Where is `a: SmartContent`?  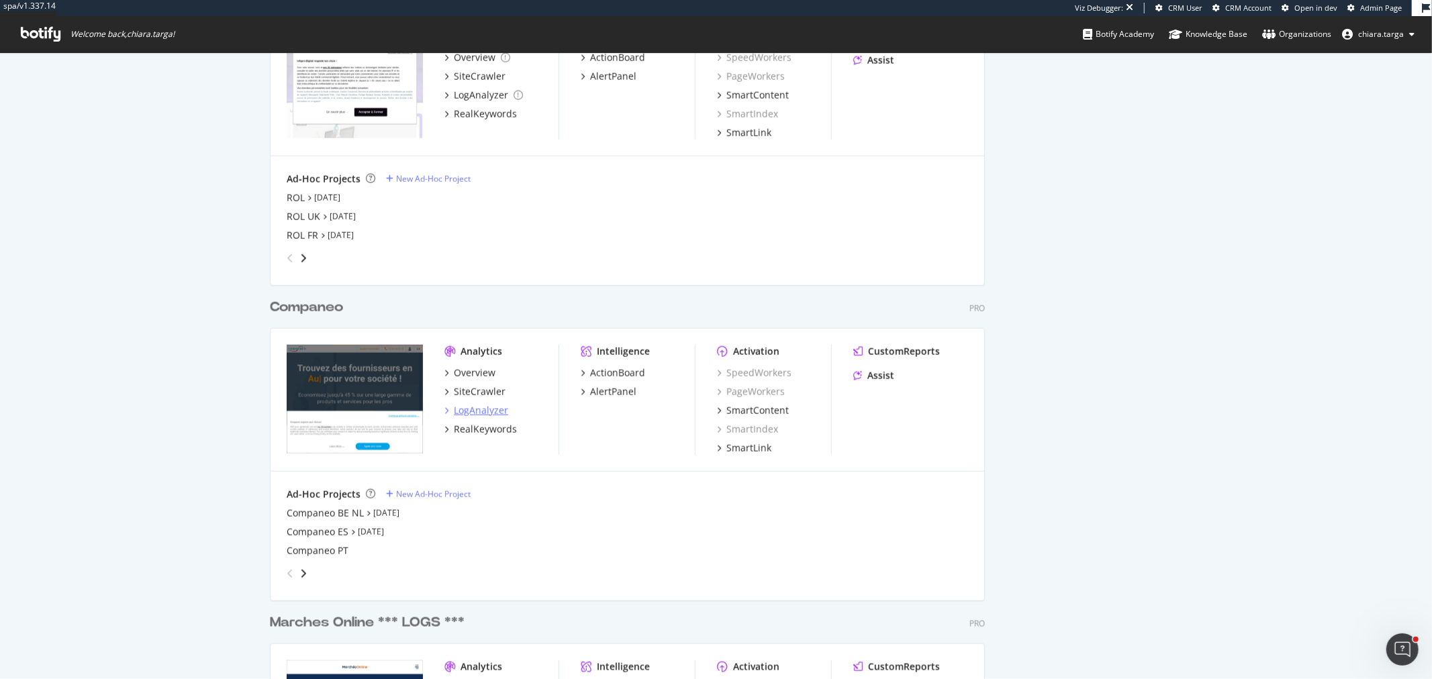 a: SmartContent is located at coordinates (753, 95).